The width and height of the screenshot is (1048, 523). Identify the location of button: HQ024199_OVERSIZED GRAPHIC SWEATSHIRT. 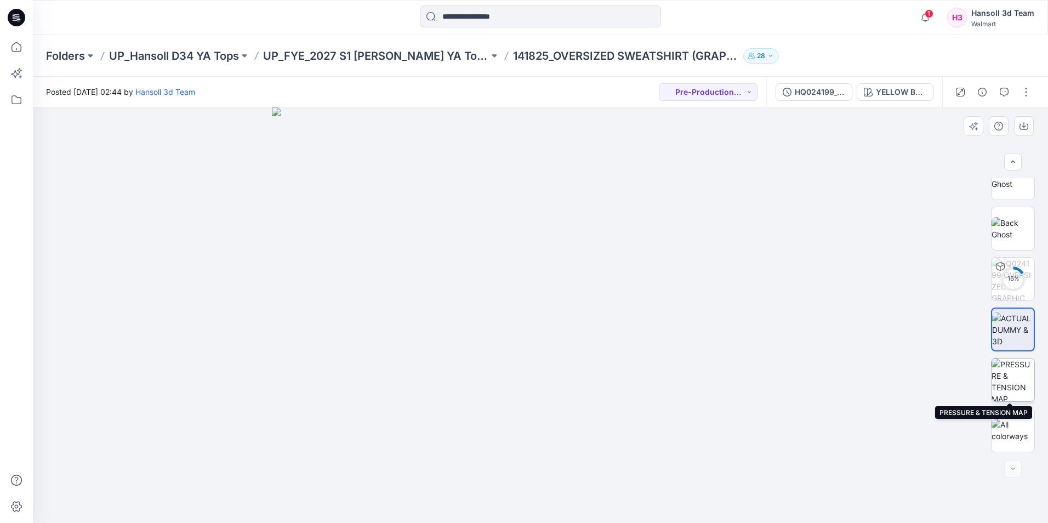
(814, 92).